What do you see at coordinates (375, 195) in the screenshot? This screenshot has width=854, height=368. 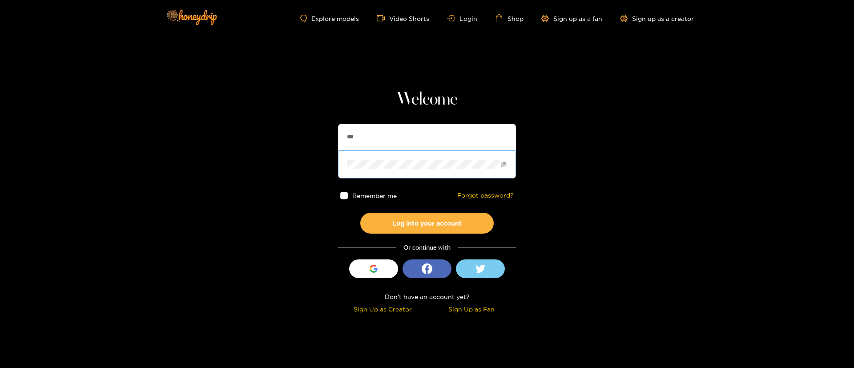 I see `span: Remember me` at bounding box center [375, 195].